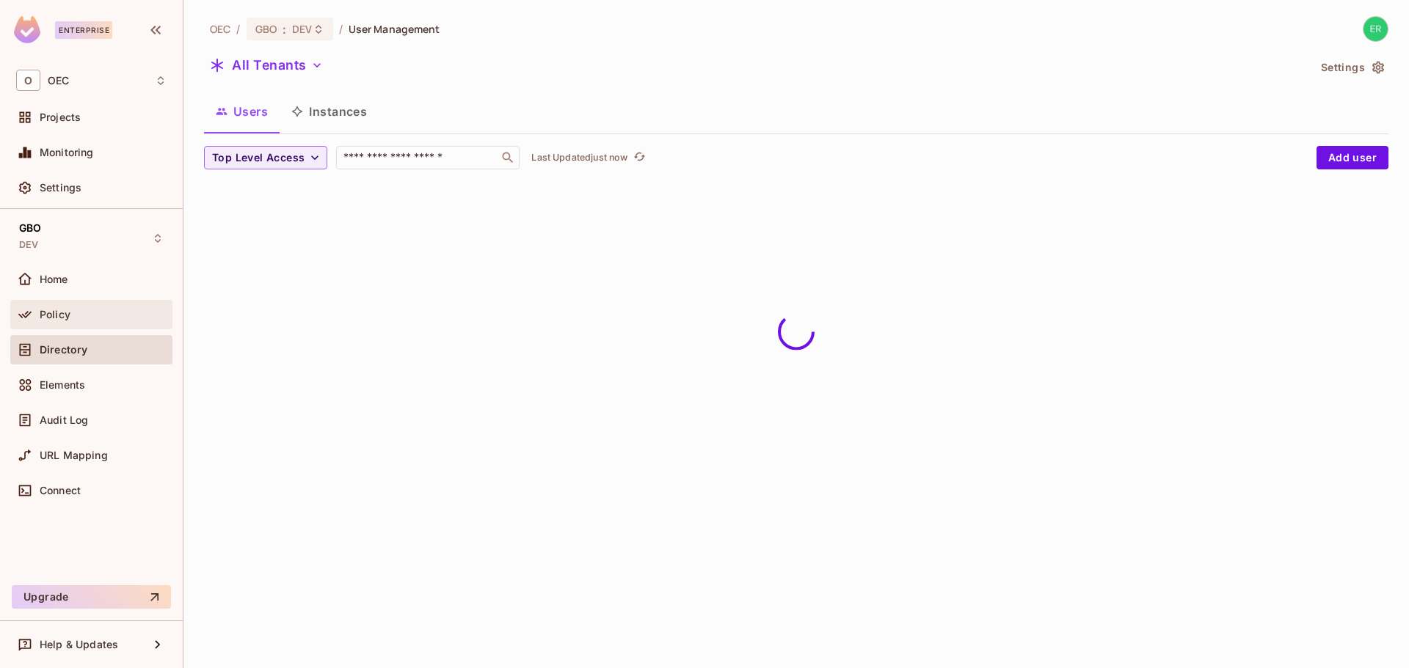 The height and width of the screenshot is (668, 1409). Describe the element at coordinates (91, 597) in the screenshot. I see `button: Upgrade` at that location.